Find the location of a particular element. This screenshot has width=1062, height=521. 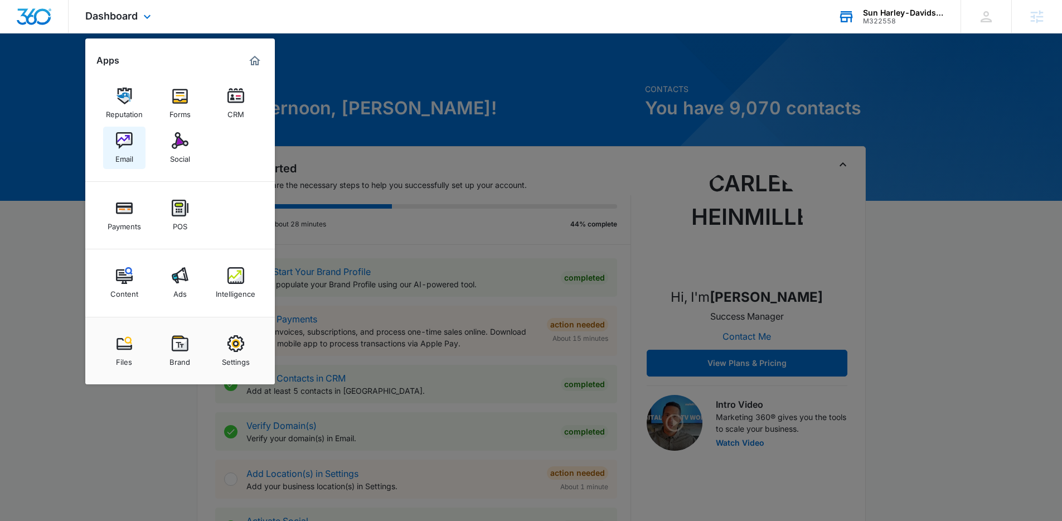

div: Intelligence is located at coordinates (235, 291).